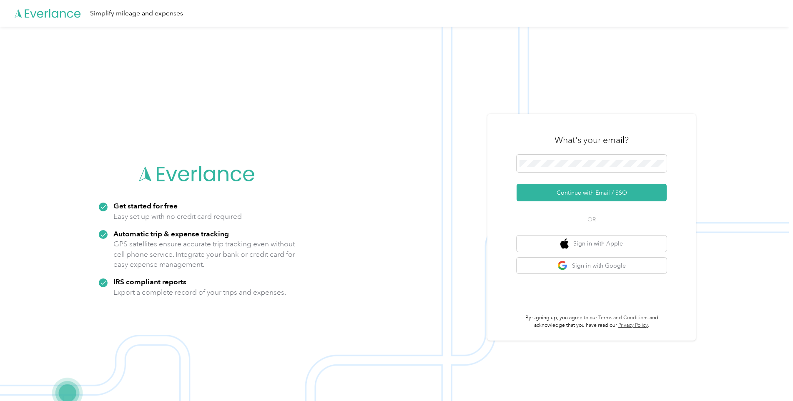  Describe the element at coordinates (592, 244) in the screenshot. I see `button: apple logoSign in with Apple` at that location.